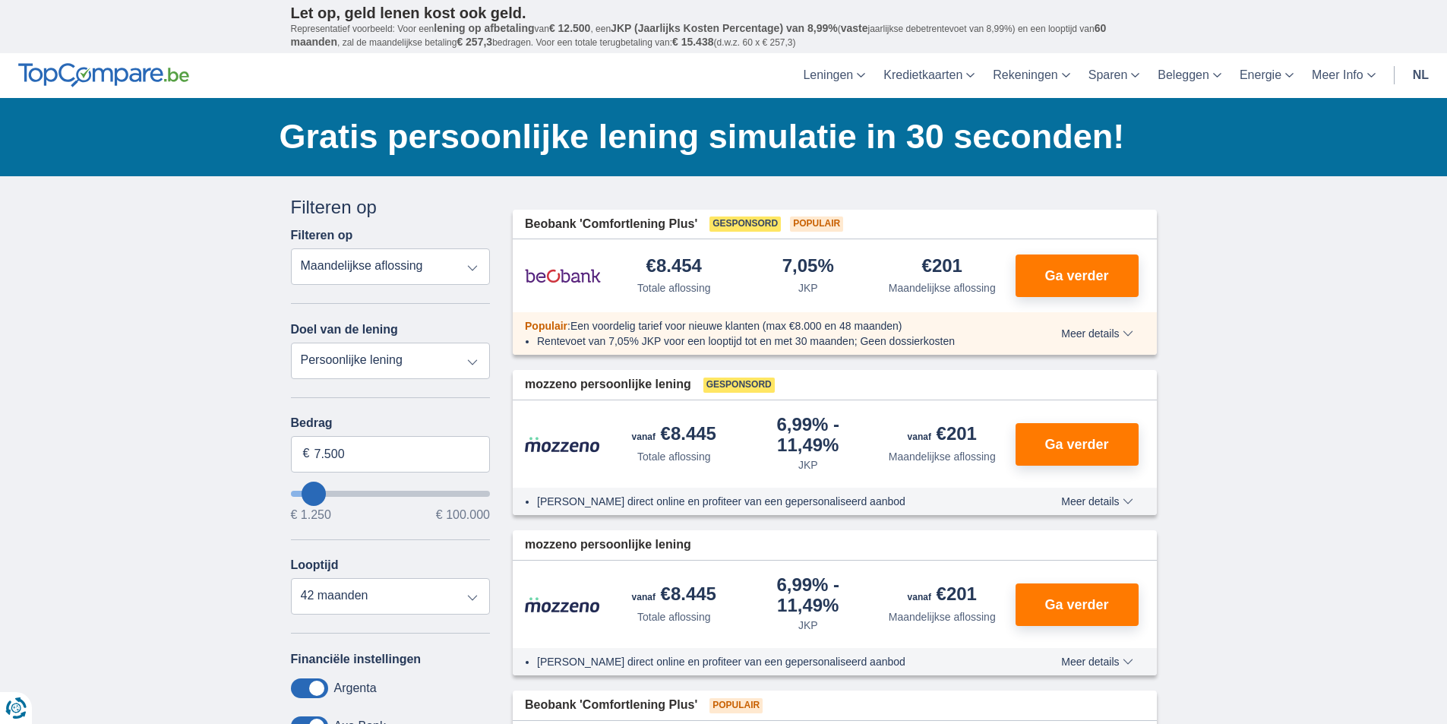 The height and width of the screenshot is (724, 1447). Describe the element at coordinates (718, 137) in the screenshot. I see `h1: Gratis persoonlijke lening simulatie in 30 seconden!` at that location.